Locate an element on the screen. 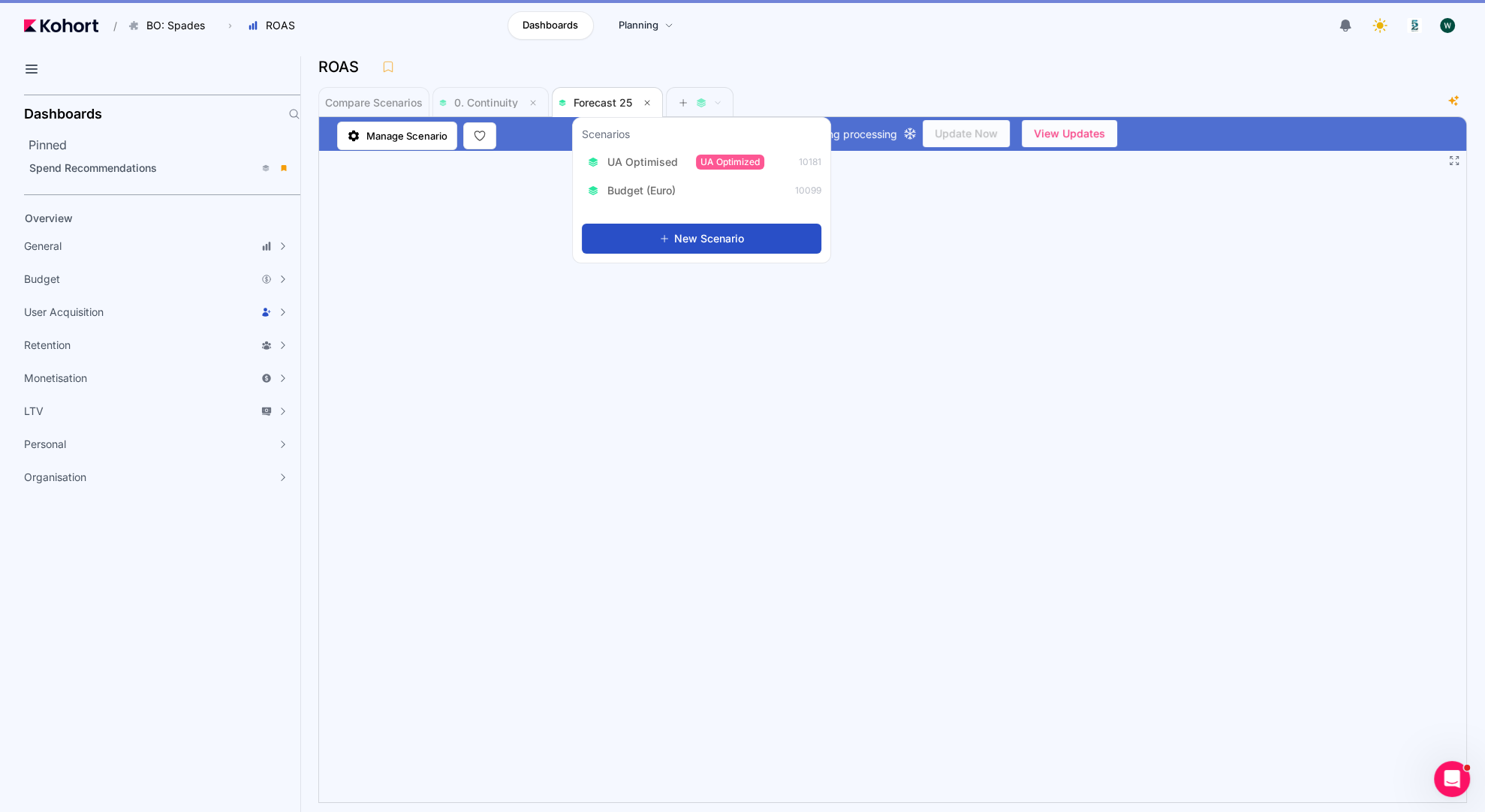  span: Retention is located at coordinates (47, 345).